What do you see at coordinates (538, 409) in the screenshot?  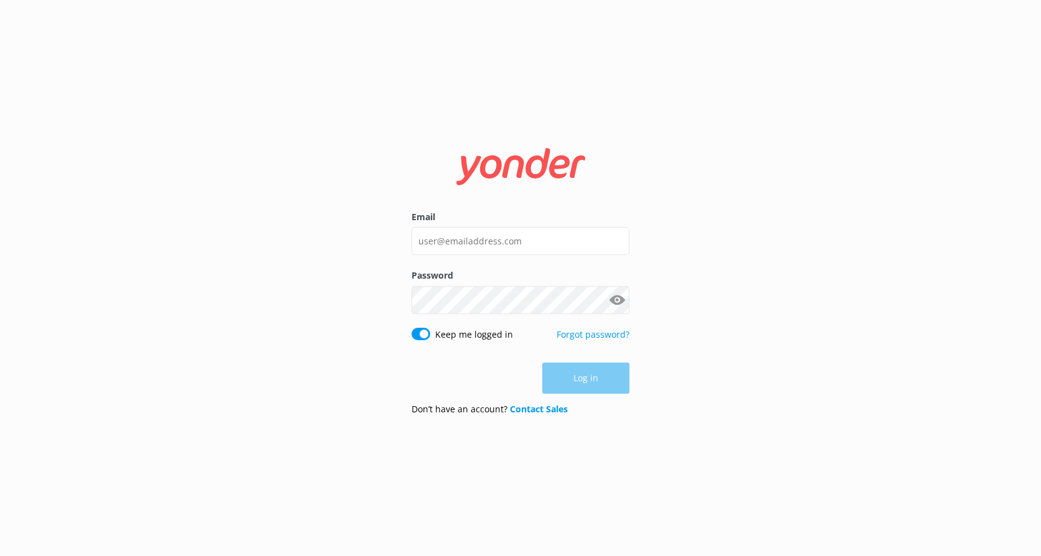 I see `a: Contact Sales` at bounding box center [538, 409].